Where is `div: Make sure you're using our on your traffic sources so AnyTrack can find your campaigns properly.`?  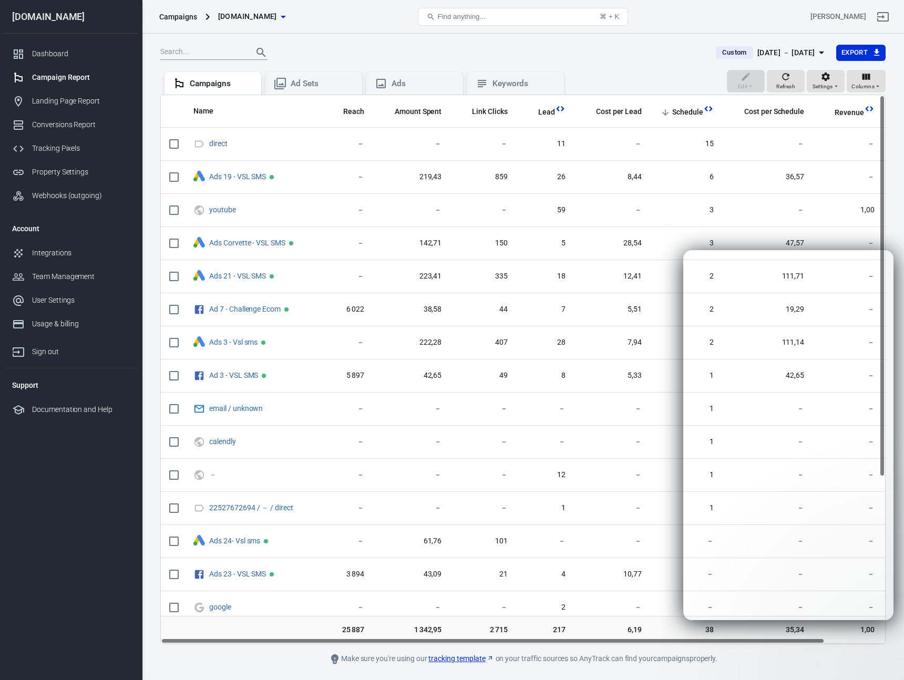 div: Make sure you're using our on your traffic sources so AnyTrack can find your campaigns properly. is located at coordinates (523, 659).